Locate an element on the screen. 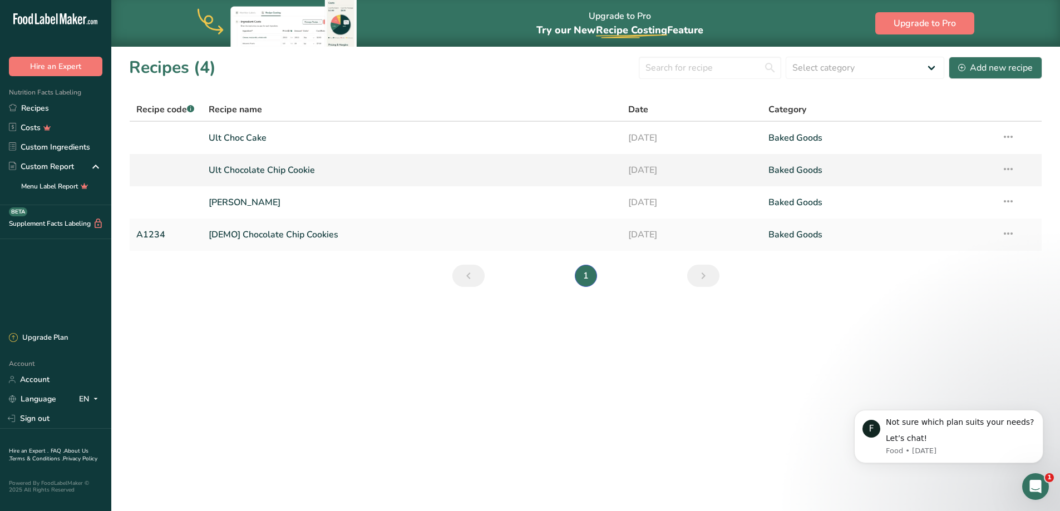 This screenshot has width=1060, height=511. h1: Recipes (4) is located at coordinates (173, 67).